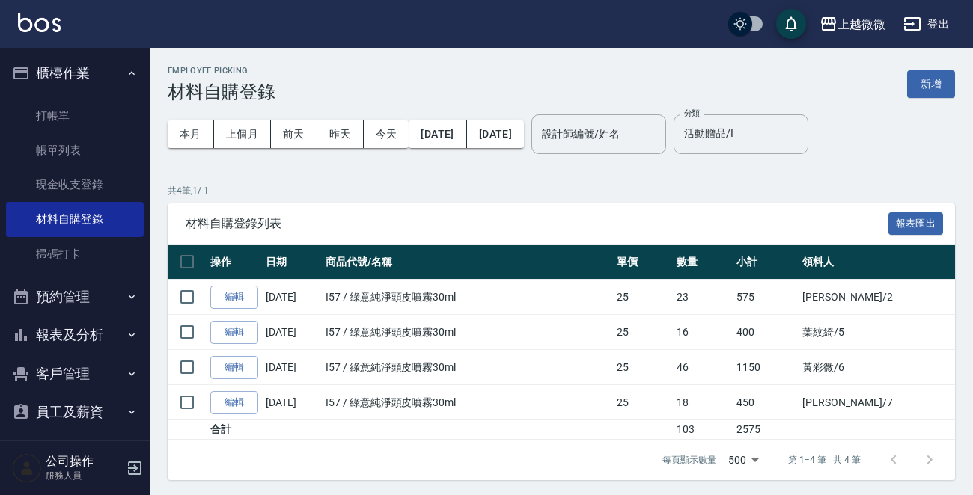  I want to click on button: 新增, so click(931, 84).